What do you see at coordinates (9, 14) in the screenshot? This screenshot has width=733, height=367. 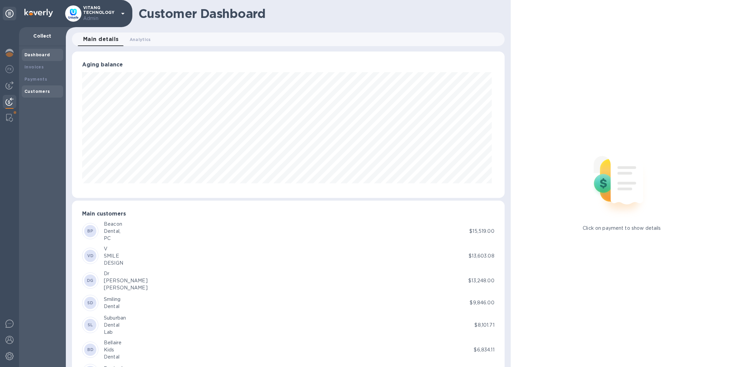 I see `div: Unpin categories` at bounding box center [9, 14].